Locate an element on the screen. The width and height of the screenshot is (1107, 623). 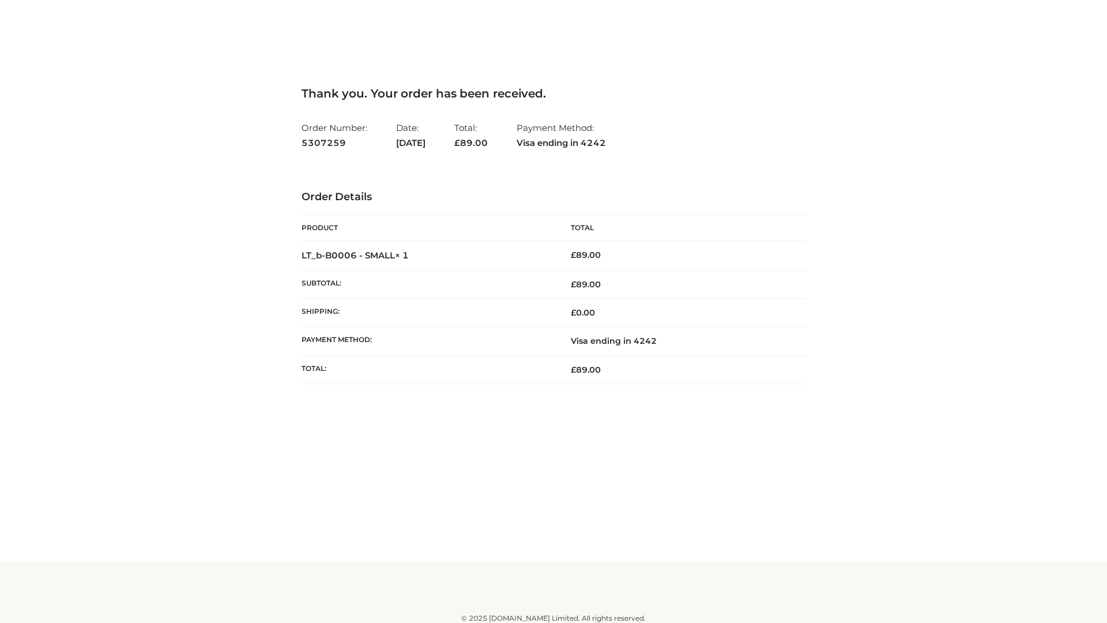
strong: Visa ending in 4242 is located at coordinates (561, 143).